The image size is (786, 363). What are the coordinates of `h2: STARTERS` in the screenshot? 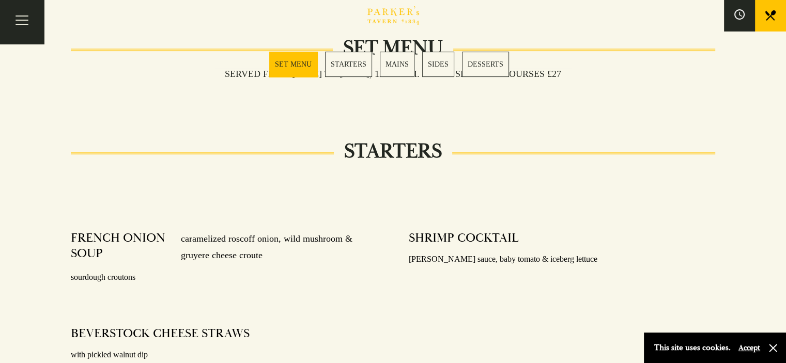 It's located at (393, 151).